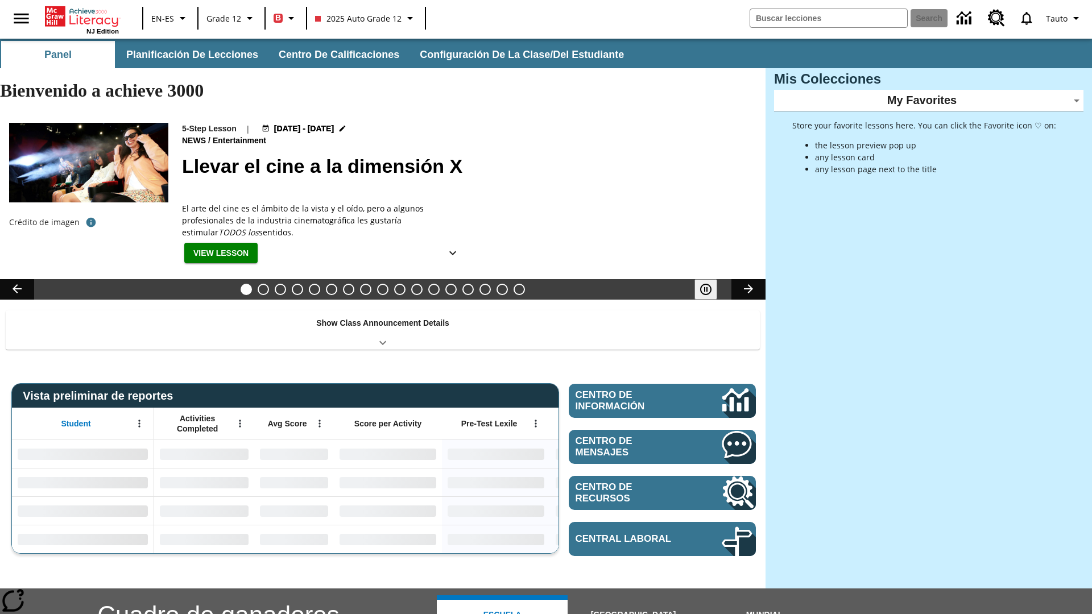 The height and width of the screenshot is (614, 1092). What do you see at coordinates (332, 289) in the screenshot?
I see `button: Slide 6 The Last Homesteaders` at bounding box center [332, 289].